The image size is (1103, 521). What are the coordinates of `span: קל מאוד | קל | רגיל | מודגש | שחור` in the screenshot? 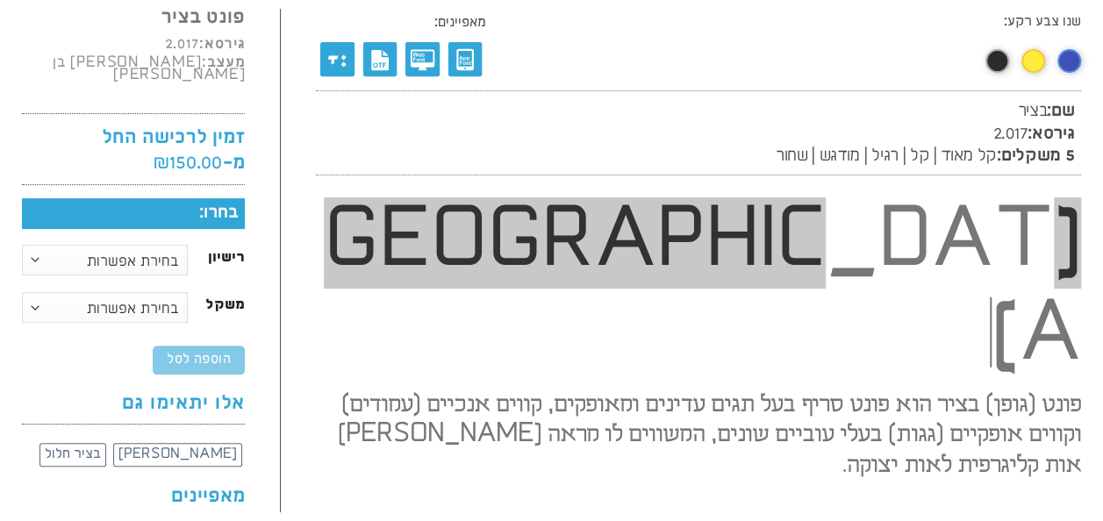 It's located at (887, 155).